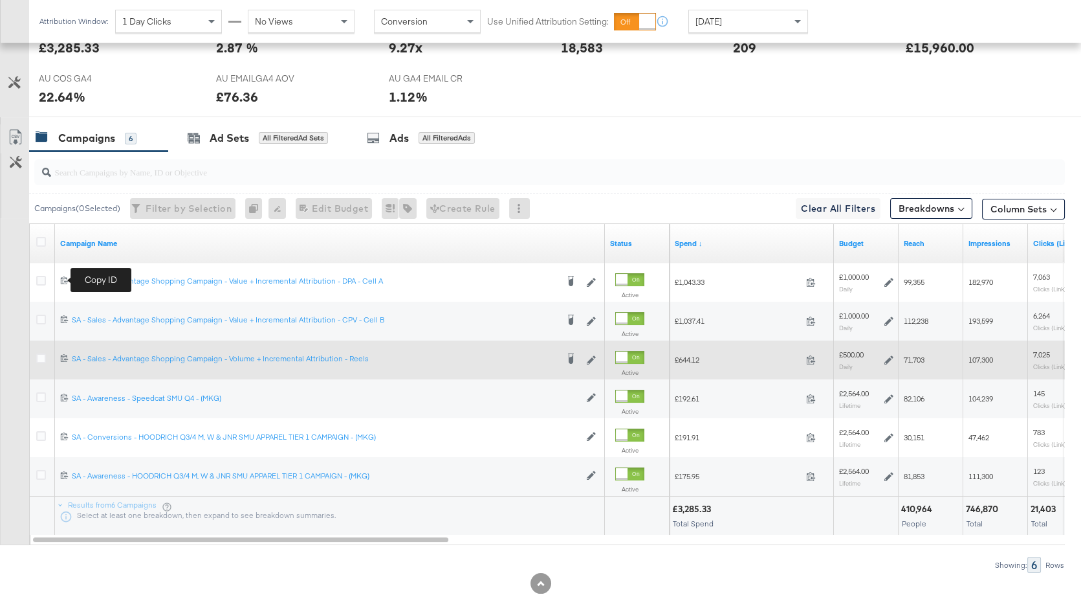 Image resolution: width=1081 pixels, height=608 pixels. Describe the element at coordinates (981, 320) in the screenshot. I see `span: 193,599` at that location.